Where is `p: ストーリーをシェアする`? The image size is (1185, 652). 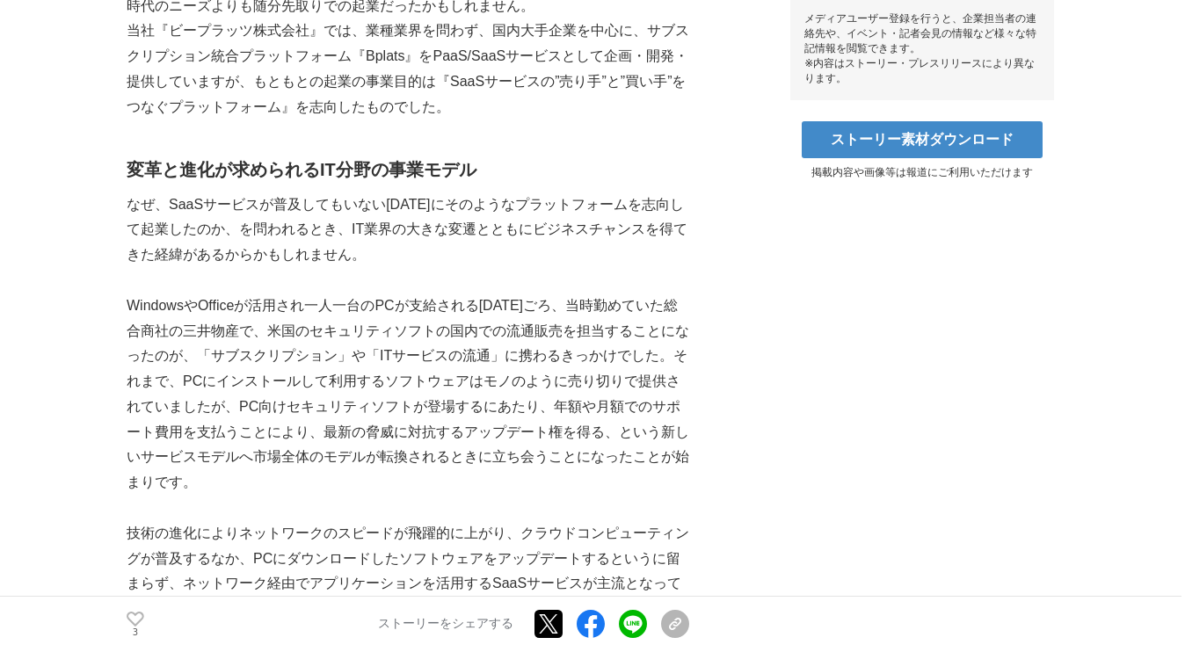
p: ストーリーをシェアする is located at coordinates (446, 625).